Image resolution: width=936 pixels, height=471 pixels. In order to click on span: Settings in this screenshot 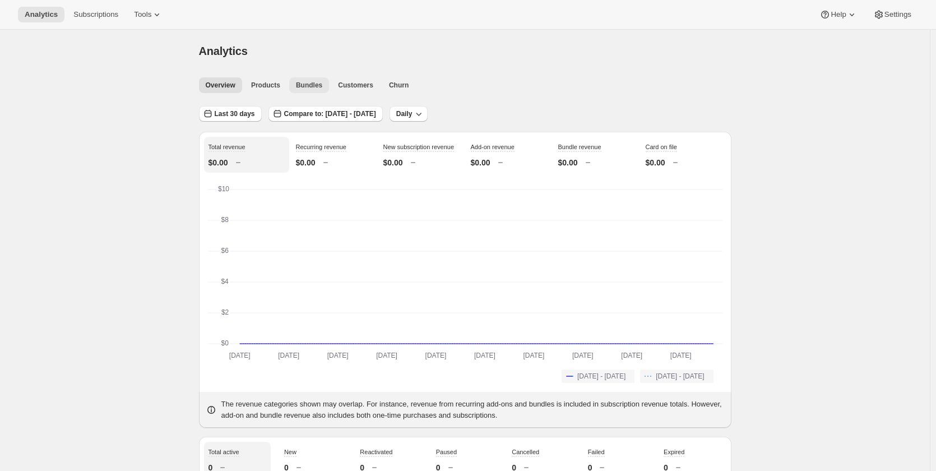, I will do `click(898, 15)`.